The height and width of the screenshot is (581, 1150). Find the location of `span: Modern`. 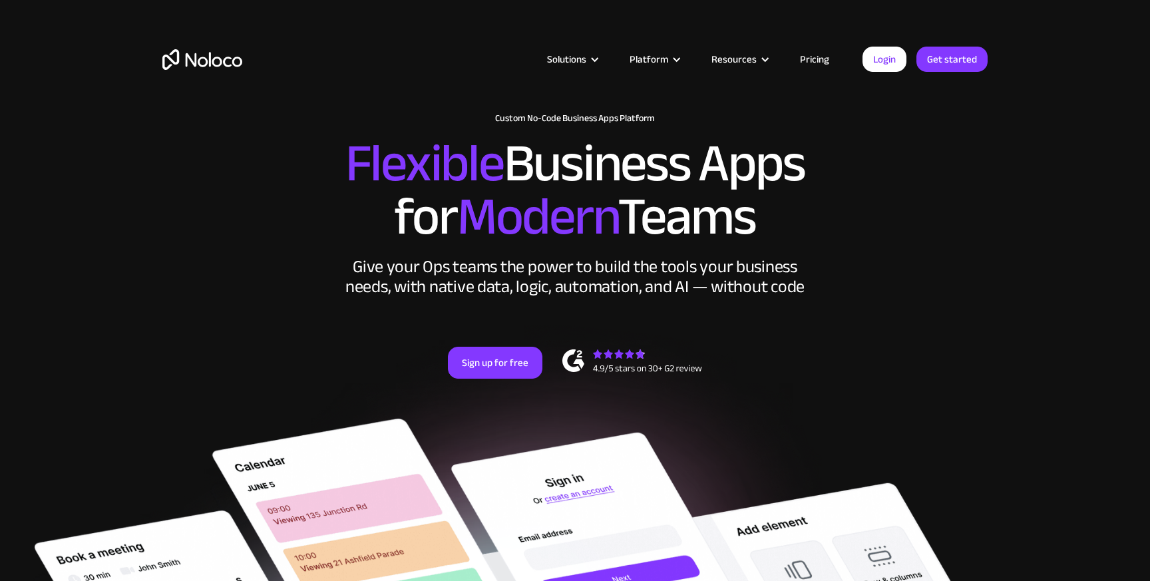

span: Modern is located at coordinates (537, 216).